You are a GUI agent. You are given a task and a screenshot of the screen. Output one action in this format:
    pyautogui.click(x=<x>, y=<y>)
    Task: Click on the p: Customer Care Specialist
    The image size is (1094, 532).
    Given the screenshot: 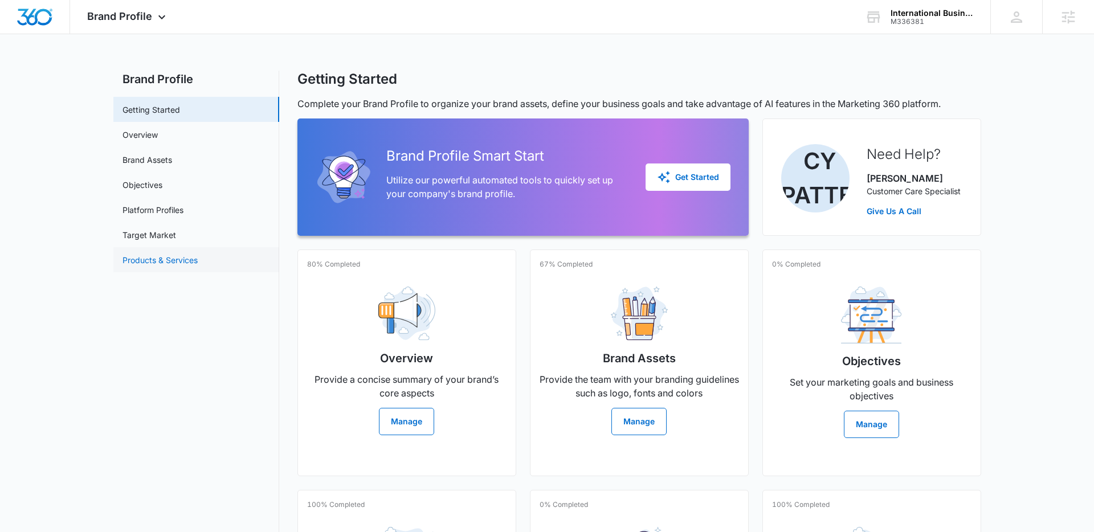 What is the action you would take?
    pyautogui.click(x=913, y=191)
    